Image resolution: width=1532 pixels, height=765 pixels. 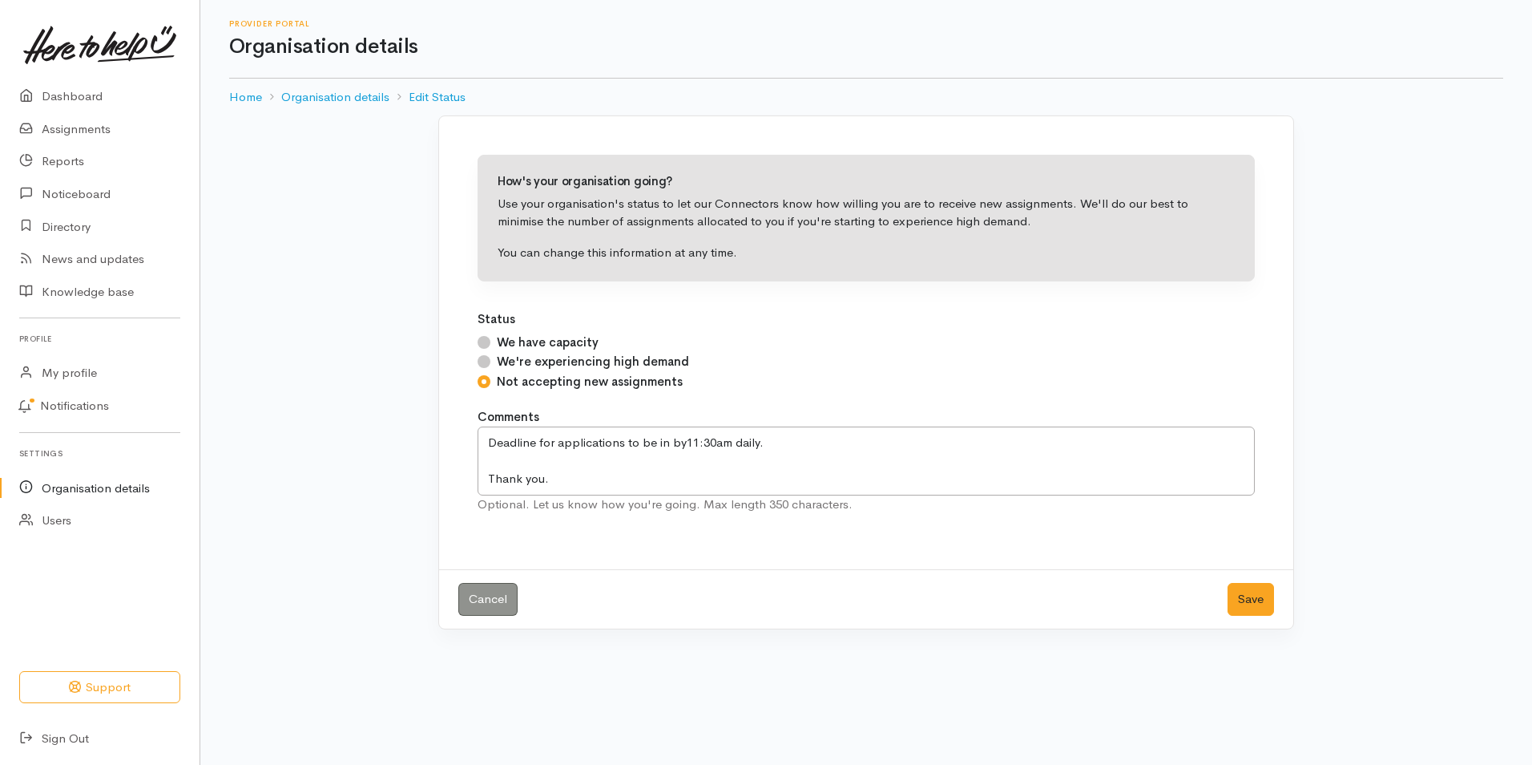 I want to click on label: Not accepting new assignments, so click(x=590, y=381).